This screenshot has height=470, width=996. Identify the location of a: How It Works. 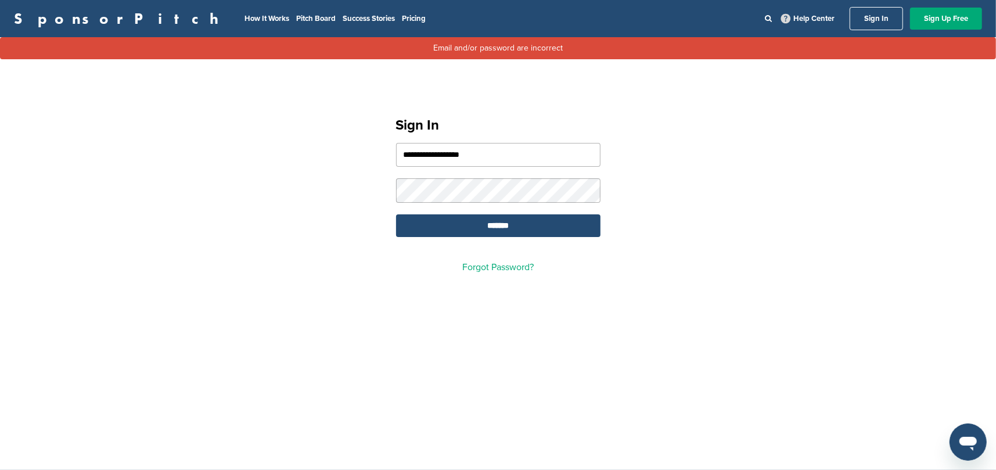
(266, 19).